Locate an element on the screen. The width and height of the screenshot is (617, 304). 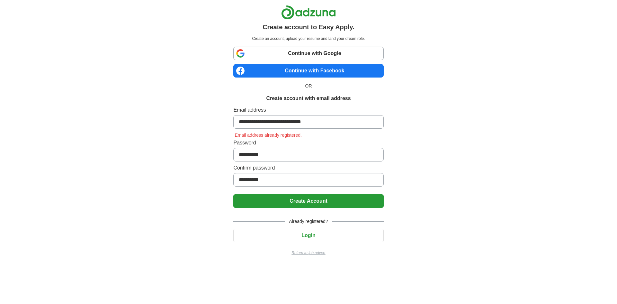
span: OR is located at coordinates (308, 86).